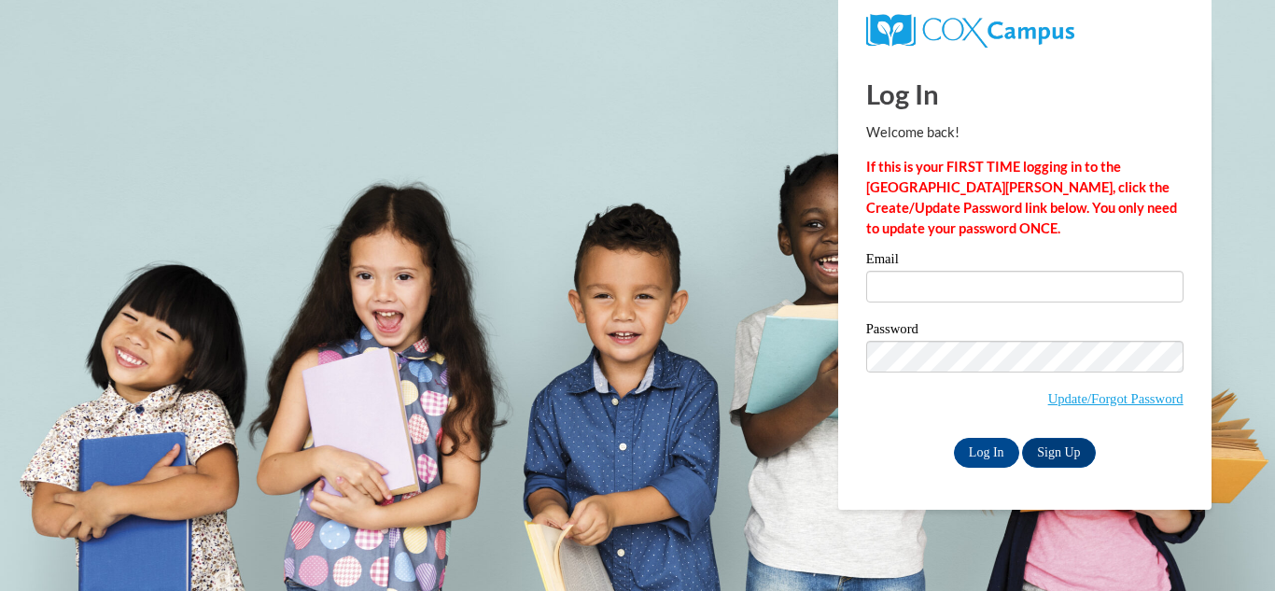 The image size is (1275, 591). What do you see at coordinates (1115, 399) in the screenshot?
I see `a: Update/Forgot Password` at bounding box center [1115, 399].